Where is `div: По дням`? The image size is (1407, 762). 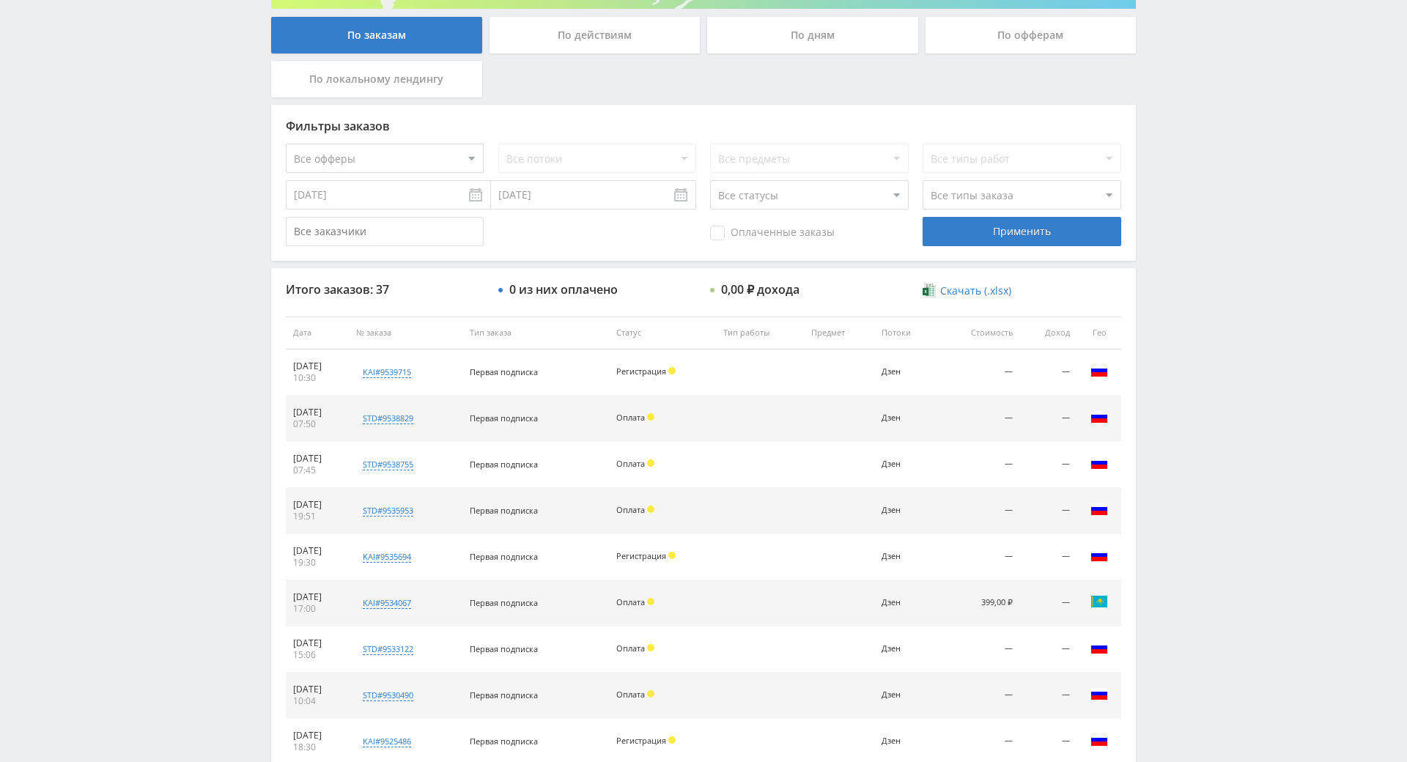
div: По дням is located at coordinates (812, 35).